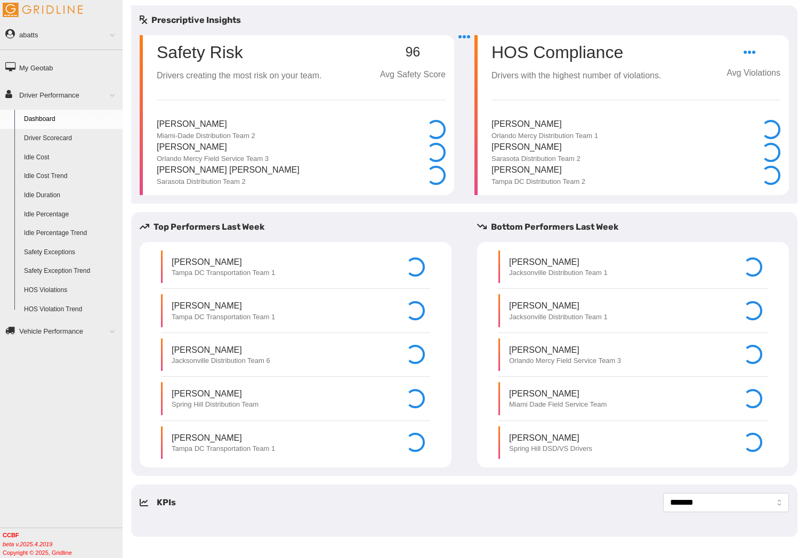  Describe the element at coordinates (71, 196) in the screenshot. I see `a: Idle Duration` at that location.